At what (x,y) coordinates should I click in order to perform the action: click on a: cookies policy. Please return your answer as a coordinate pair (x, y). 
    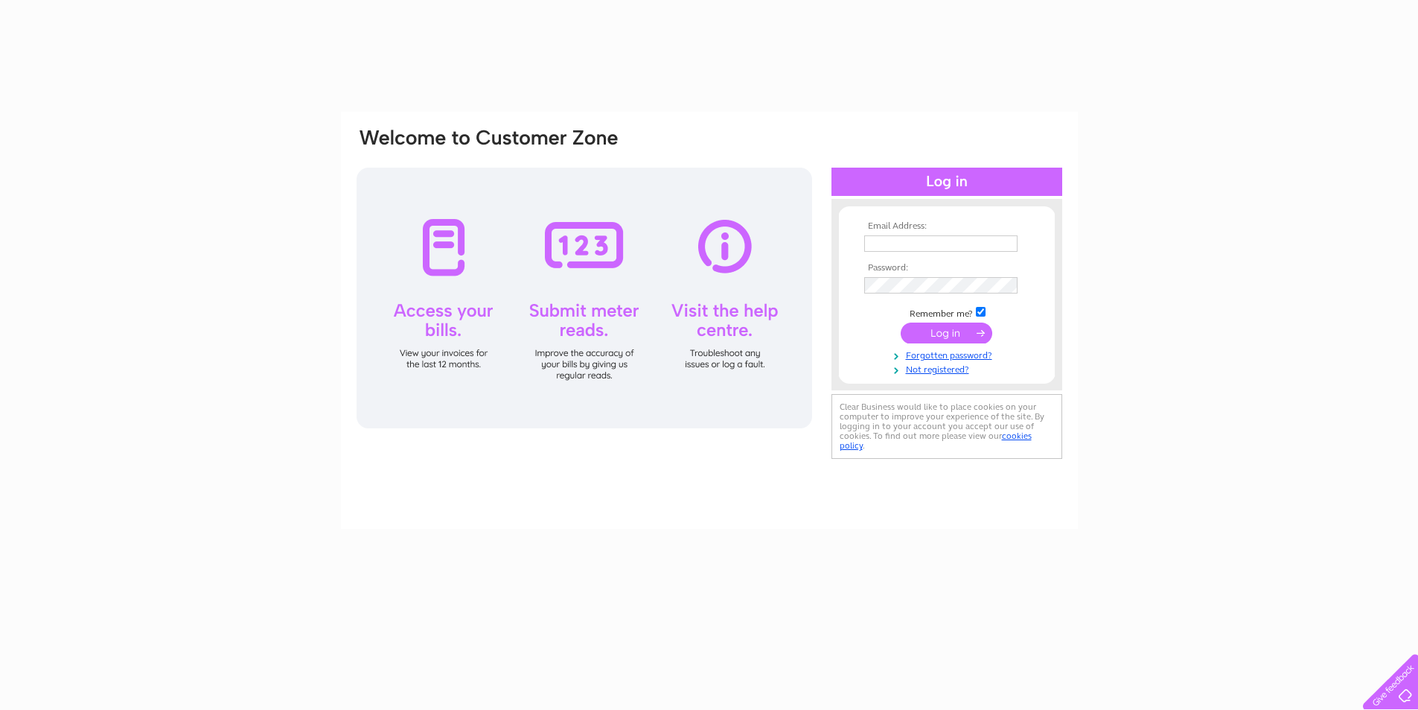
    Looking at the image, I should click on (936, 440).